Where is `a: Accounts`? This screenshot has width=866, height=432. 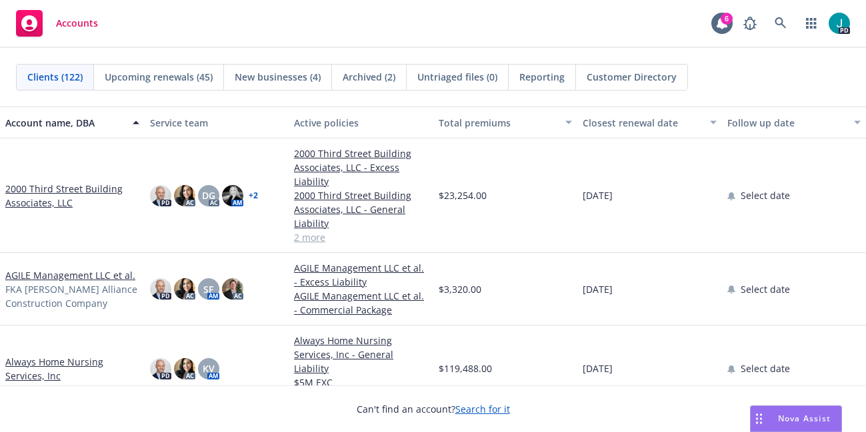
a: Accounts is located at coordinates (57, 23).